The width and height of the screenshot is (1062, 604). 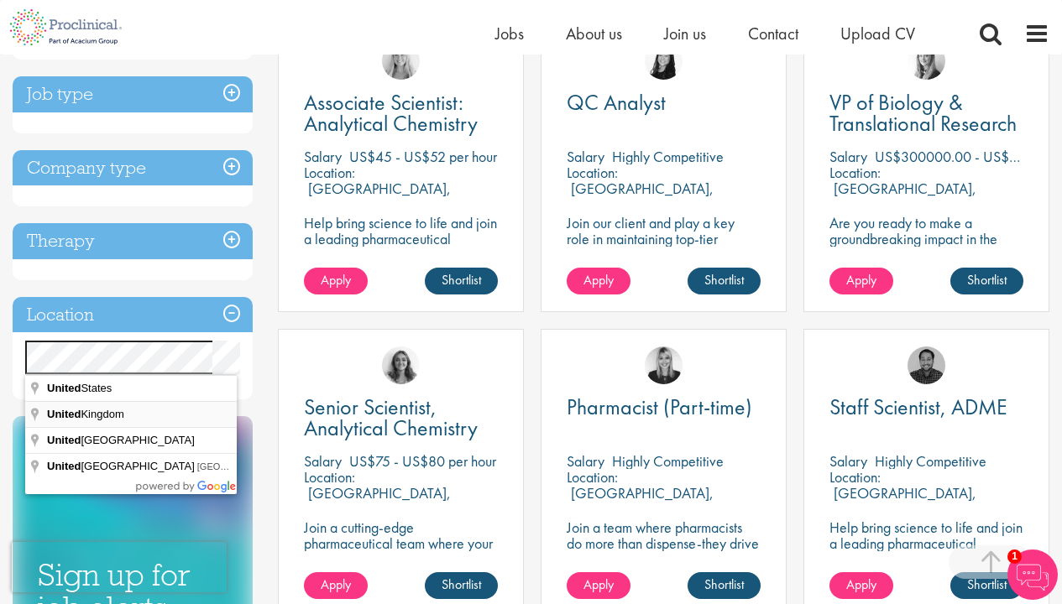 I want to click on h3: Job type, so click(x=133, y=94).